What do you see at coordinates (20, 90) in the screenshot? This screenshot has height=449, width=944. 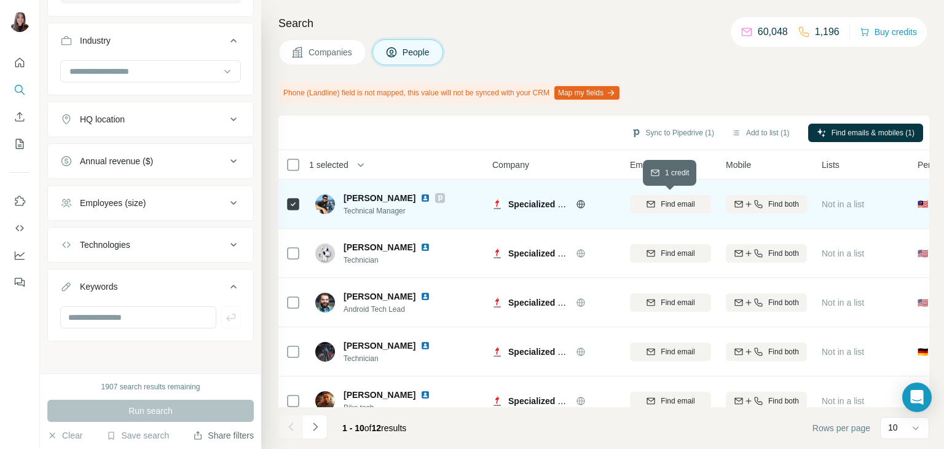 I see `button: Search` at bounding box center [20, 90].